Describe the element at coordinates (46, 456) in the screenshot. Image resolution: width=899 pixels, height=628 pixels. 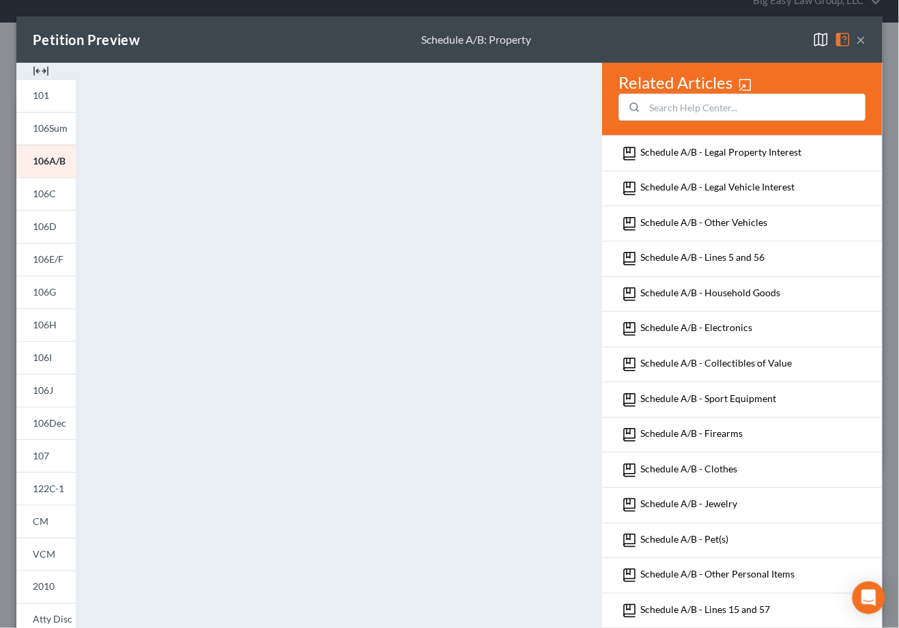
I see `a: 107` at that location.